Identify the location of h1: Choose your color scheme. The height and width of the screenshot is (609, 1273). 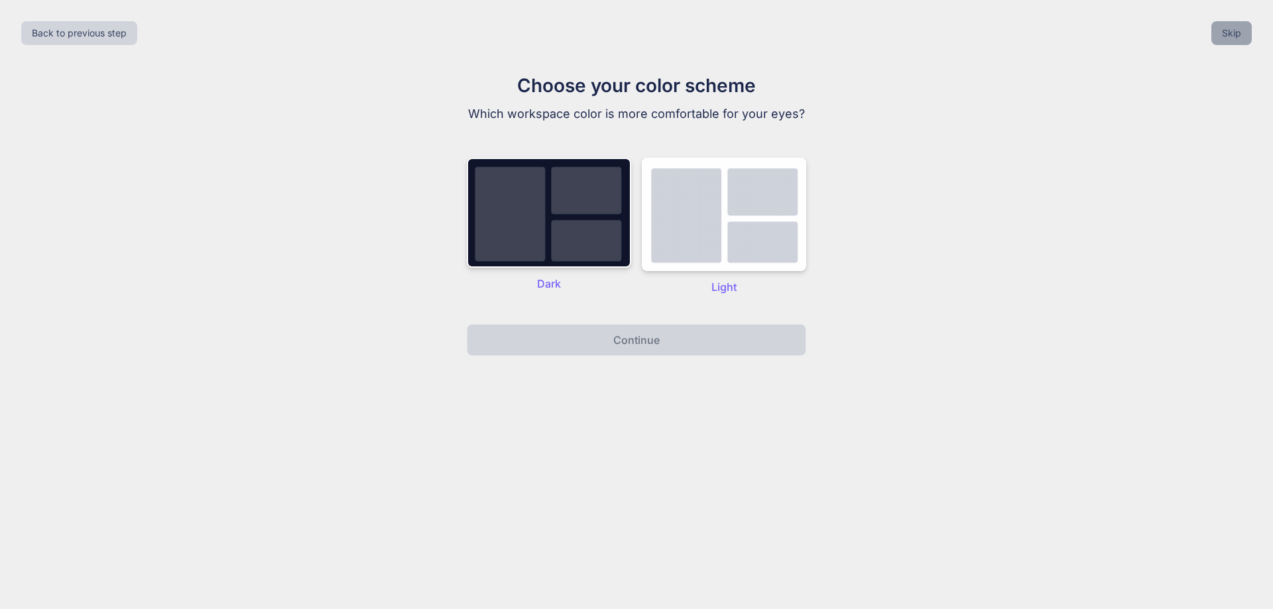
(637, 86).